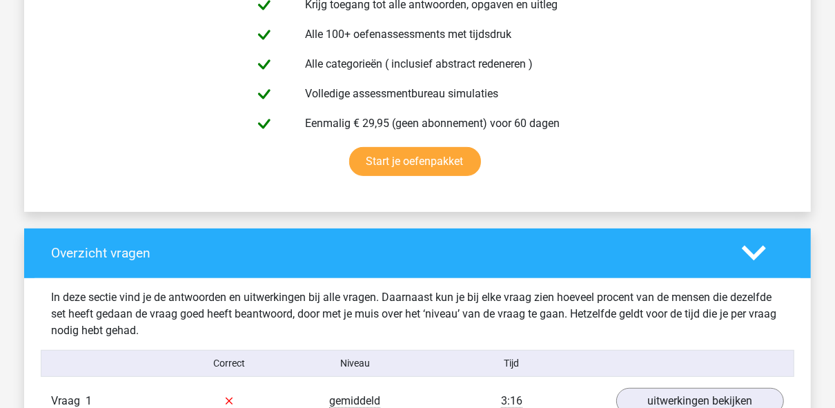 This screenshot has width=835, height=408. What do you see at coordinates (230, 363) in the screenshot?
I see `div: Correct` at bounding box center [230, 363].